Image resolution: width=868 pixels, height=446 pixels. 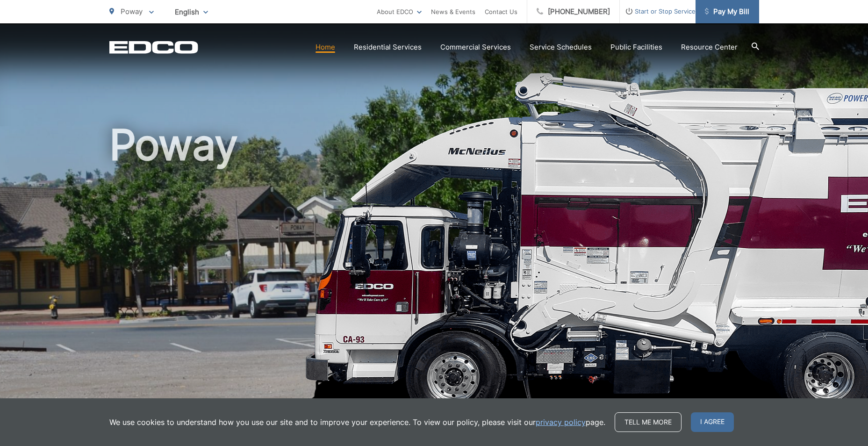 I want to click on a: Resource Center, so click(x=709, y=47).